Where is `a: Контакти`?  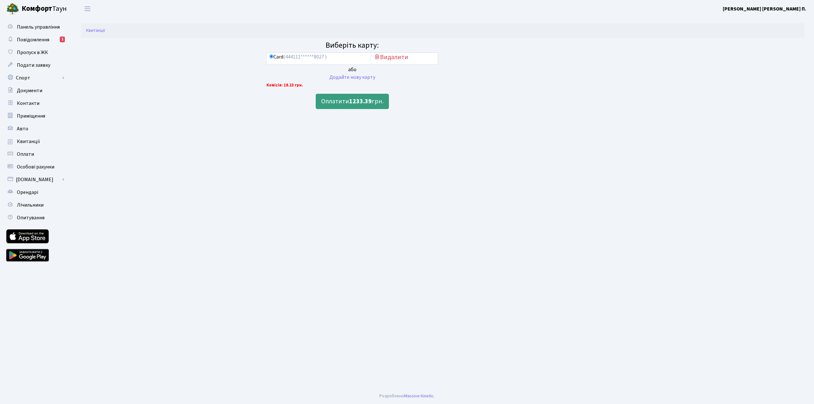
a: Контакти is located at coordinates (35, 103).